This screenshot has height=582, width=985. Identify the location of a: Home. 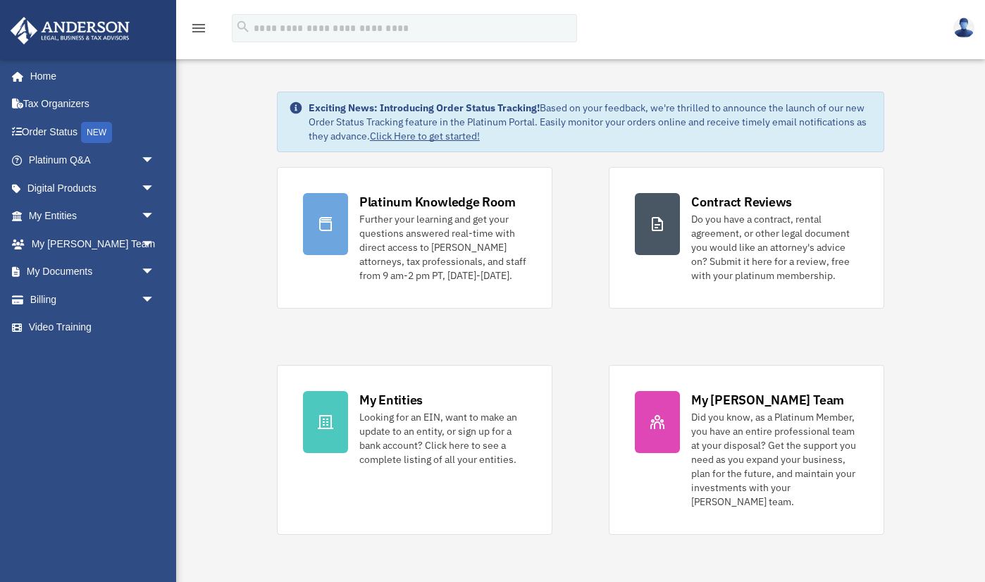
(89, 76).